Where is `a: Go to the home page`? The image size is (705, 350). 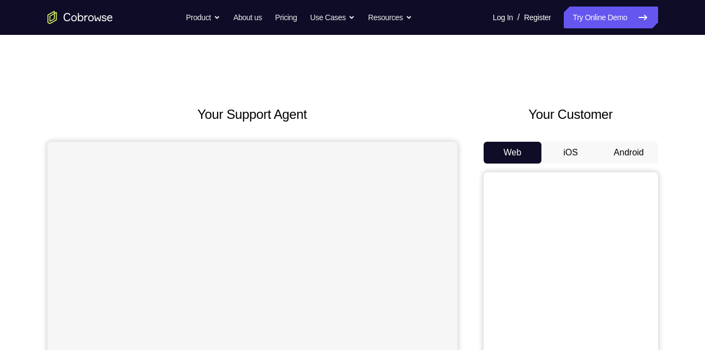 a: Go to the home page is located at coordinates (80, 17).